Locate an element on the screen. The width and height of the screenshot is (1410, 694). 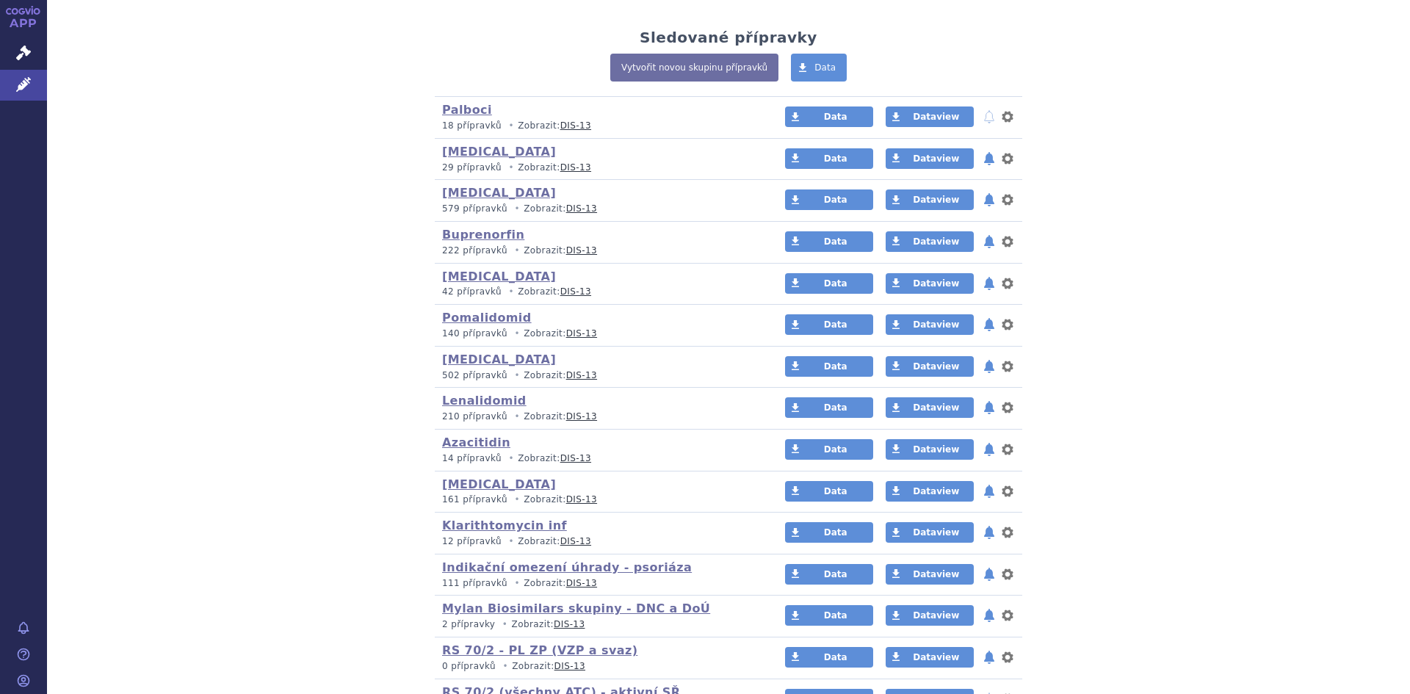
span: 111 přípravků is located at coordinates (475, 583).